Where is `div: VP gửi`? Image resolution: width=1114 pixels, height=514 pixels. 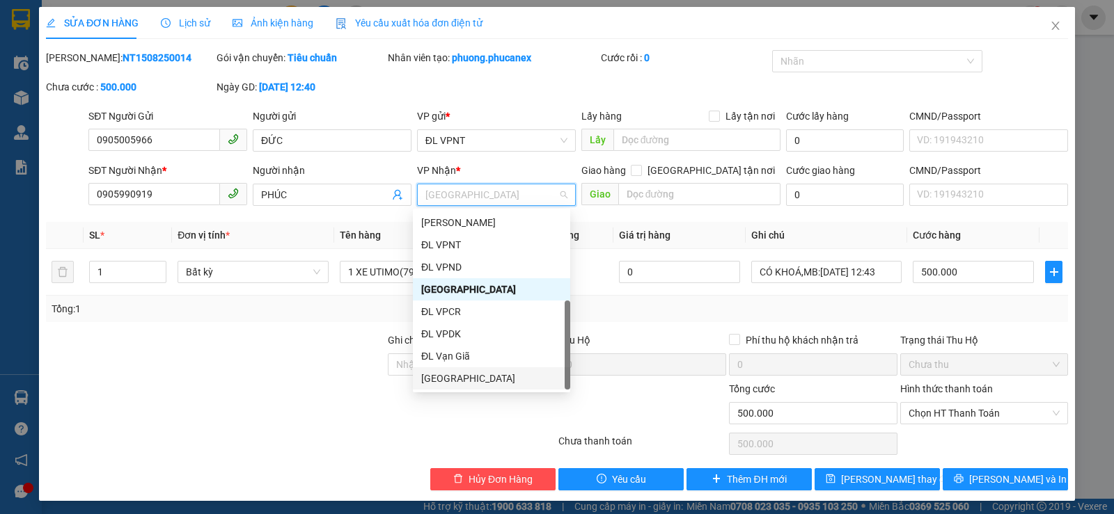 div: VP gửi is located at coordinates (496, 116).